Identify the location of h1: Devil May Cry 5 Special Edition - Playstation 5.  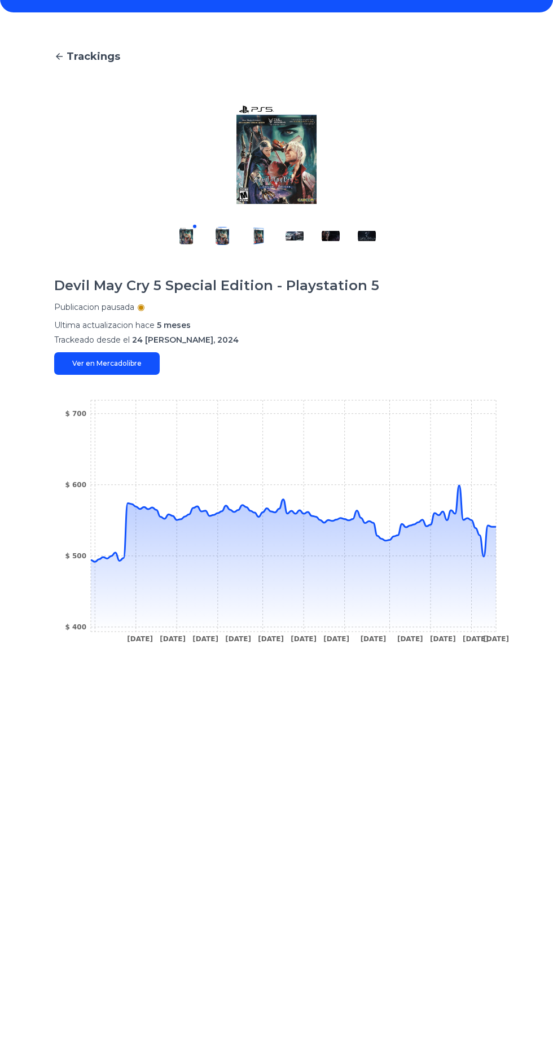
(217, 286).